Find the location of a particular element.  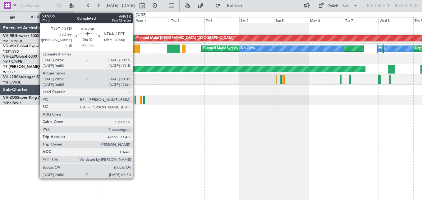

input: Trip Number is located at coordinates (37, 6).